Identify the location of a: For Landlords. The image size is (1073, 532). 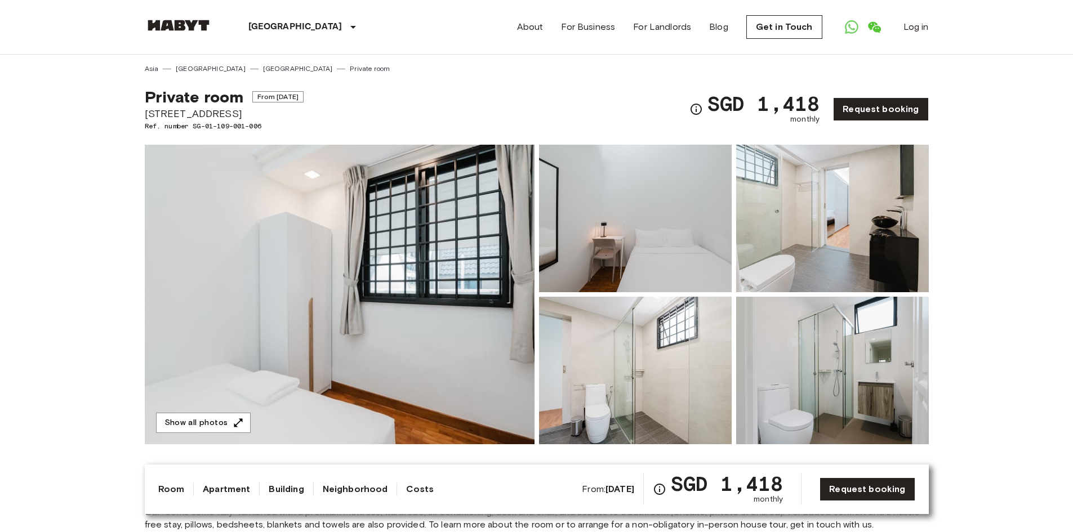
(662, 27).